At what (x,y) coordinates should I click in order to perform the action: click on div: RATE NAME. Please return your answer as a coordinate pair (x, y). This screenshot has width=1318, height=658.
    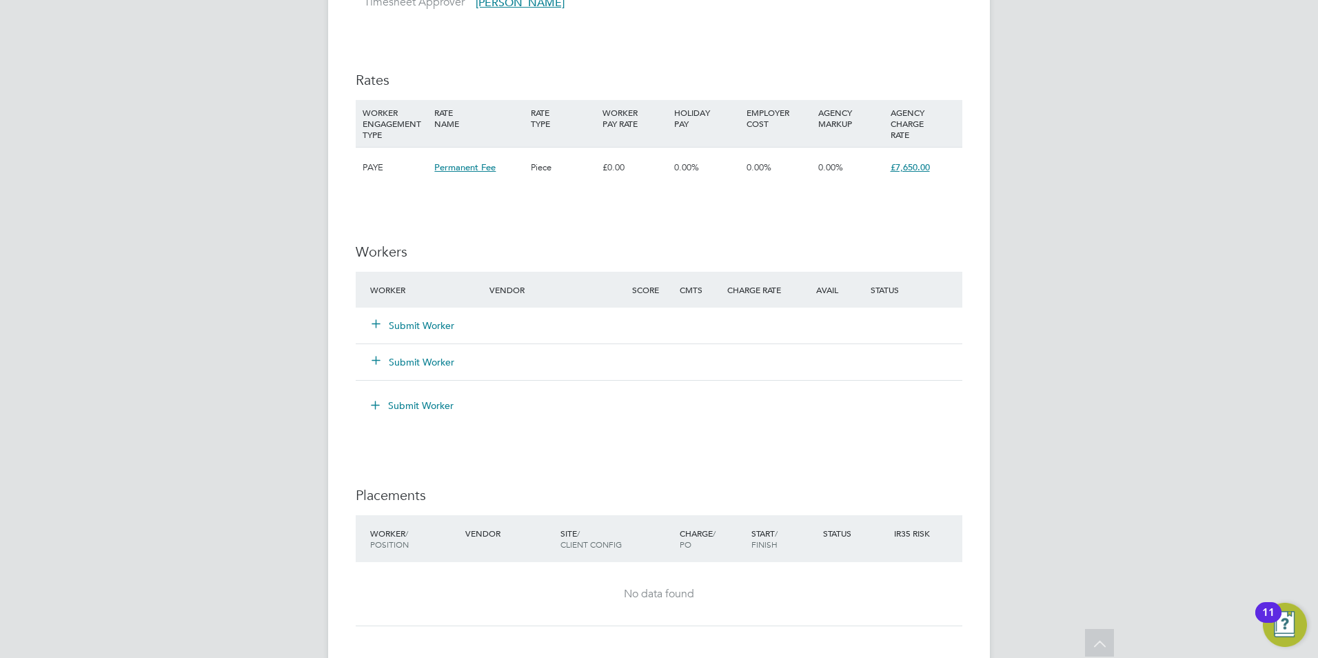
    Looking at the image, I should click on (478, 118).